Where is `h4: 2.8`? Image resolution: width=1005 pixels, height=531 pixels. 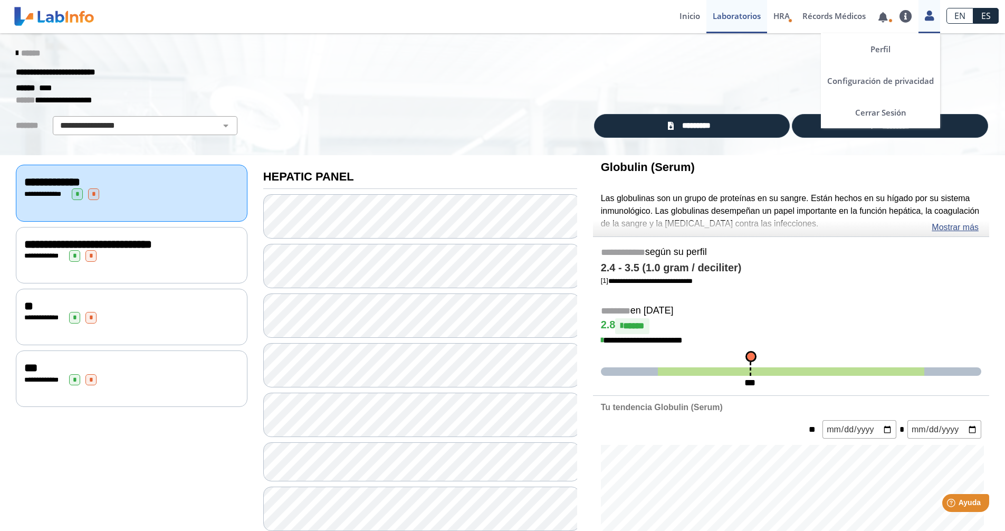
h4: 2.8 is located at coordinates (791, 326).